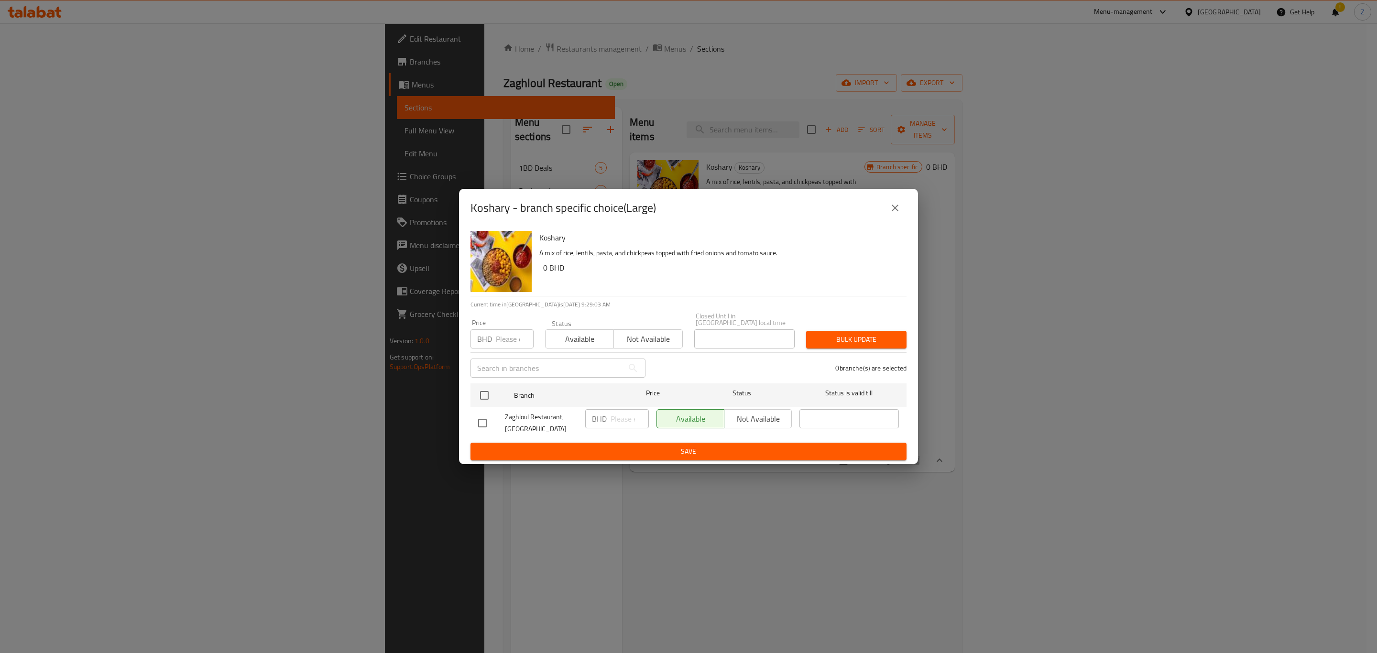 This screenshot has width=1377, height=653. What do you see at coordinates (689, 451) in the screenshot?
I see `span: Save` at bounding box center [689, 451].